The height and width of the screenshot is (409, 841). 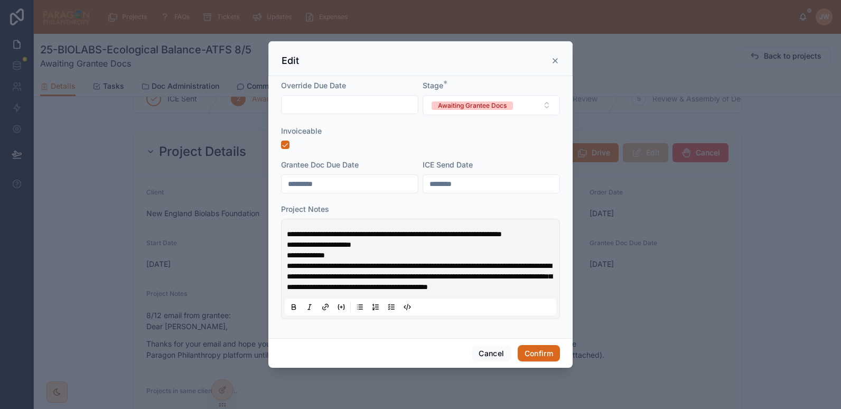 What do you see at coordinates (491, 105) in the screenshot?
I see `button: Select Button` at bounding box center [491, 105].